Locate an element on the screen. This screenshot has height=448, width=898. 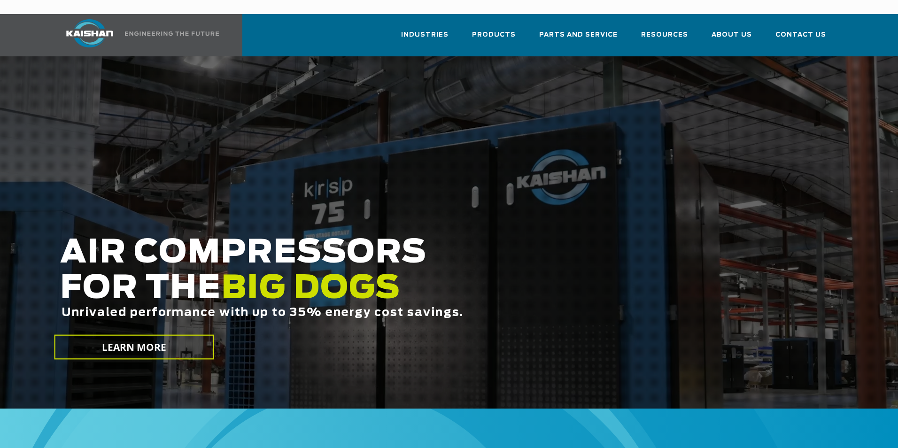
a: LEARN MORE is located at coordinates (134, 347).